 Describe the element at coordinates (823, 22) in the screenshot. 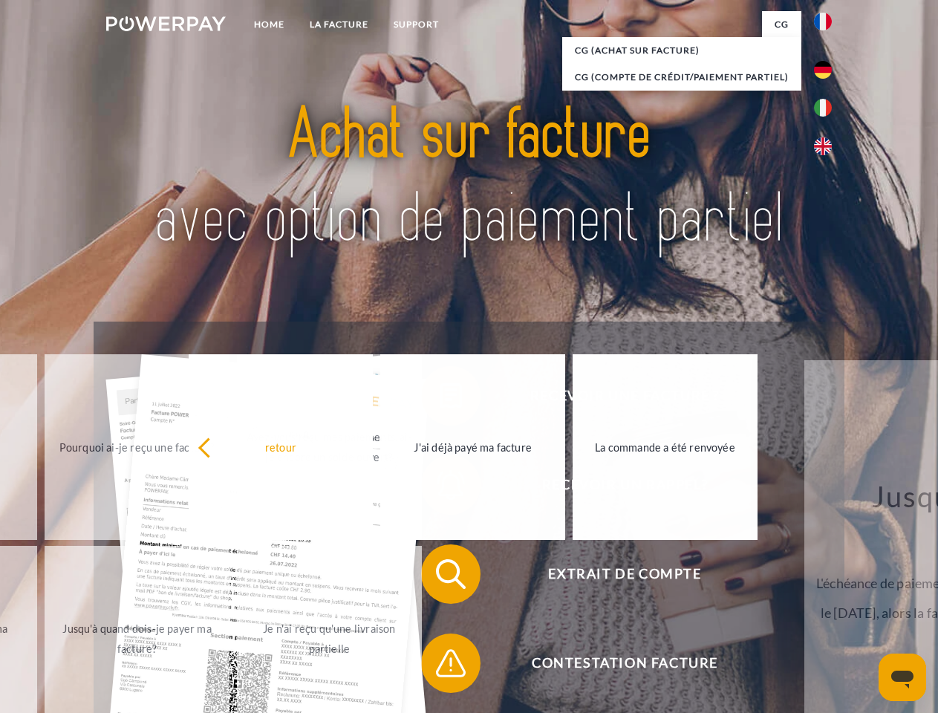

I see `img: fr` at that location.